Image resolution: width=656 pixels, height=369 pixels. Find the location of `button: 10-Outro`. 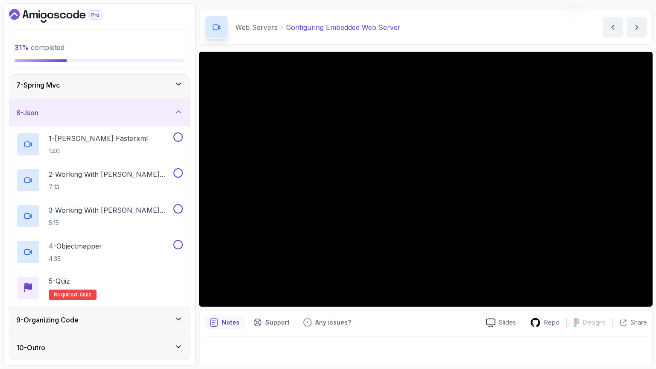

button: 10-Outro is located at coordinates (99, 348).